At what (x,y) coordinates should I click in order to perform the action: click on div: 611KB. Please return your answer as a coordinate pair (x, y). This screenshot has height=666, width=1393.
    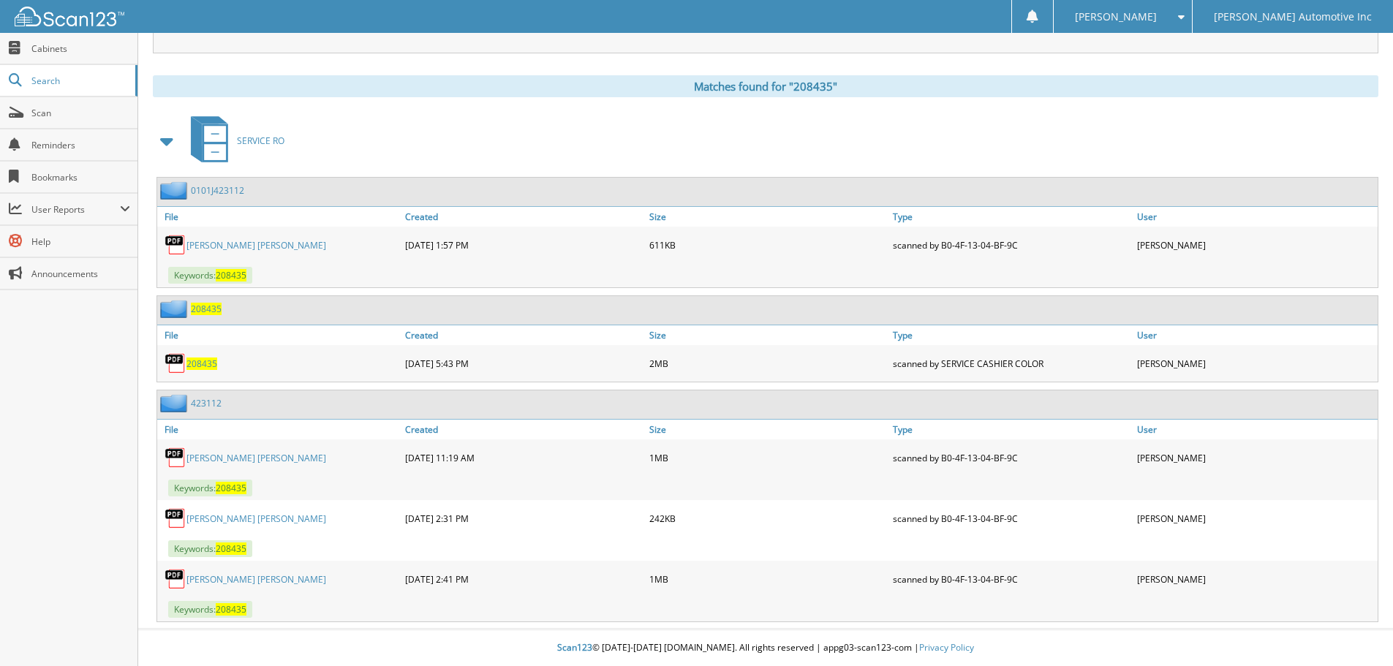
    Looking at the image, I should click on (768, 245).